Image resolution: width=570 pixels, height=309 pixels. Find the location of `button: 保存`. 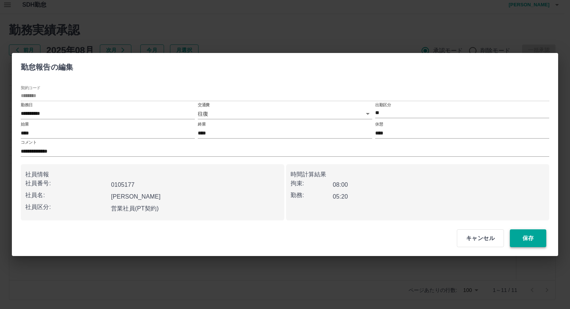

button: 保存 is located at coordinates (528, 238).